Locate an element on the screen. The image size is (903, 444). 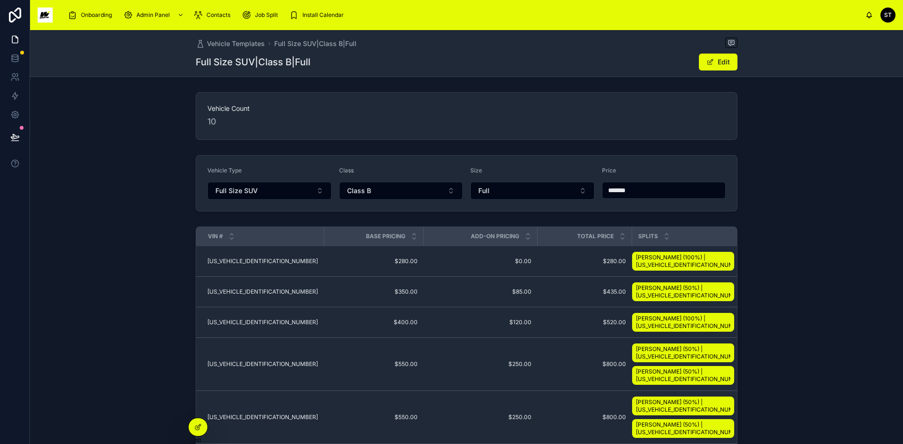
span: Price is located at coordinates (609, 170).